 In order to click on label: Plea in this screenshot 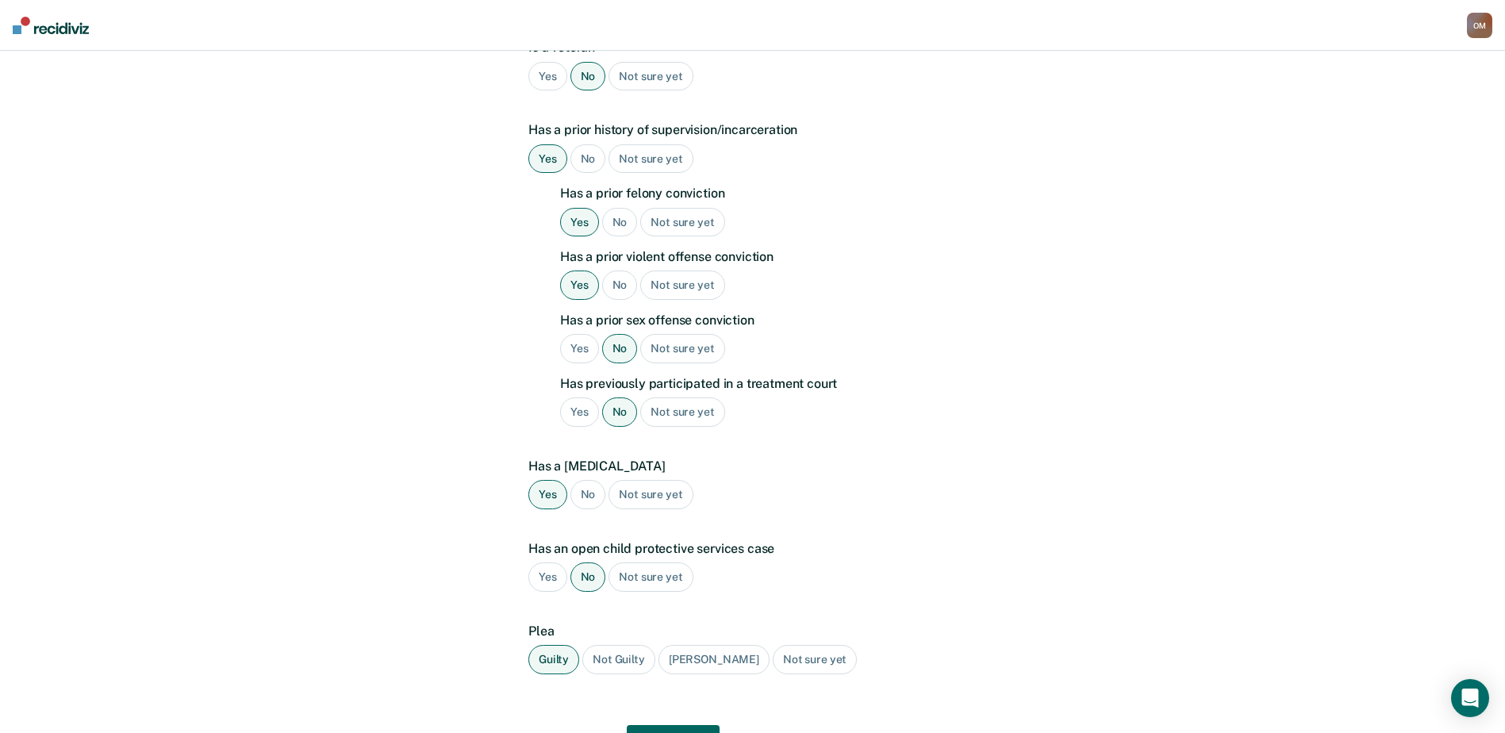, I will do `click(748, 631)`.